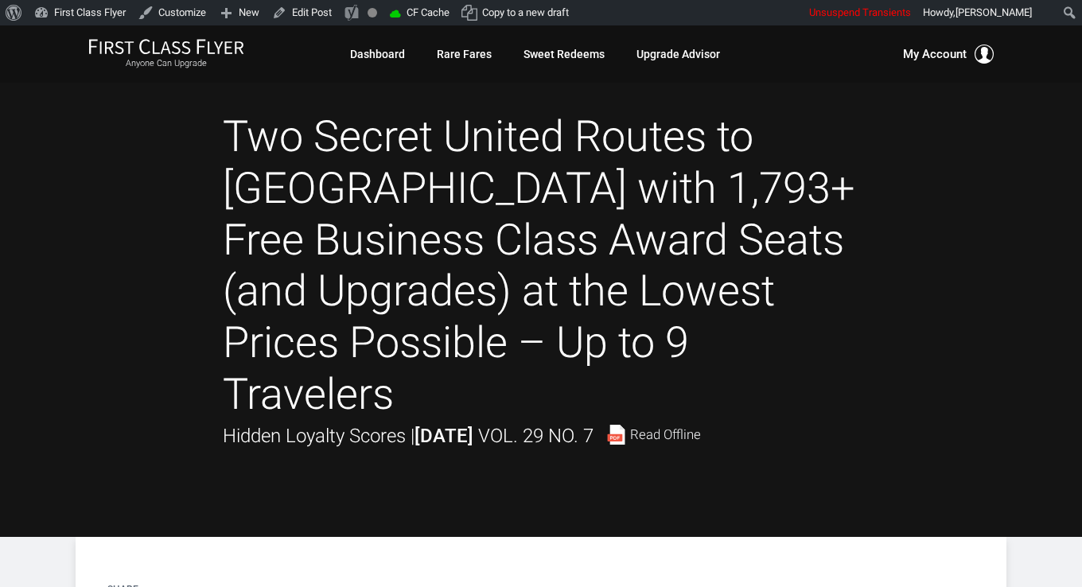 This screenshot has width=1082, height=587. What do you see at coordinates (377, 54) in the screenshot?
I see `a: Dashboard` at bounding box center [377, 54].